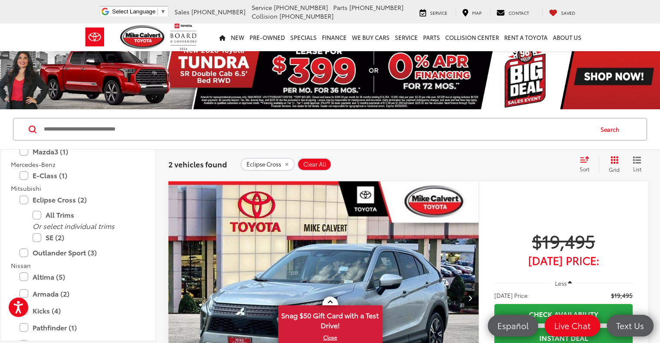 This screenshot has width=660, height=343. Describe the element at coordinates (630, 325) in the screenshot. I see `span: Text Us` at that location.